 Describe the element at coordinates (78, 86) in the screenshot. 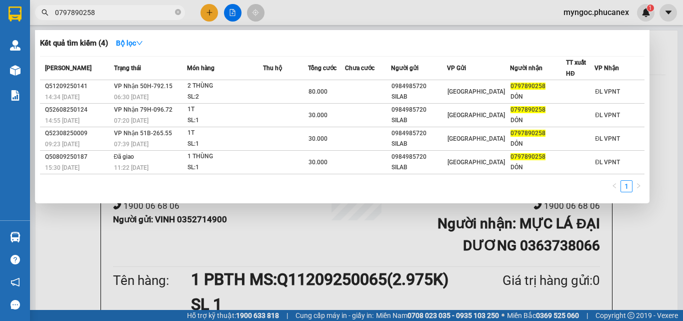

I see `div: Q51209250141` at that location.